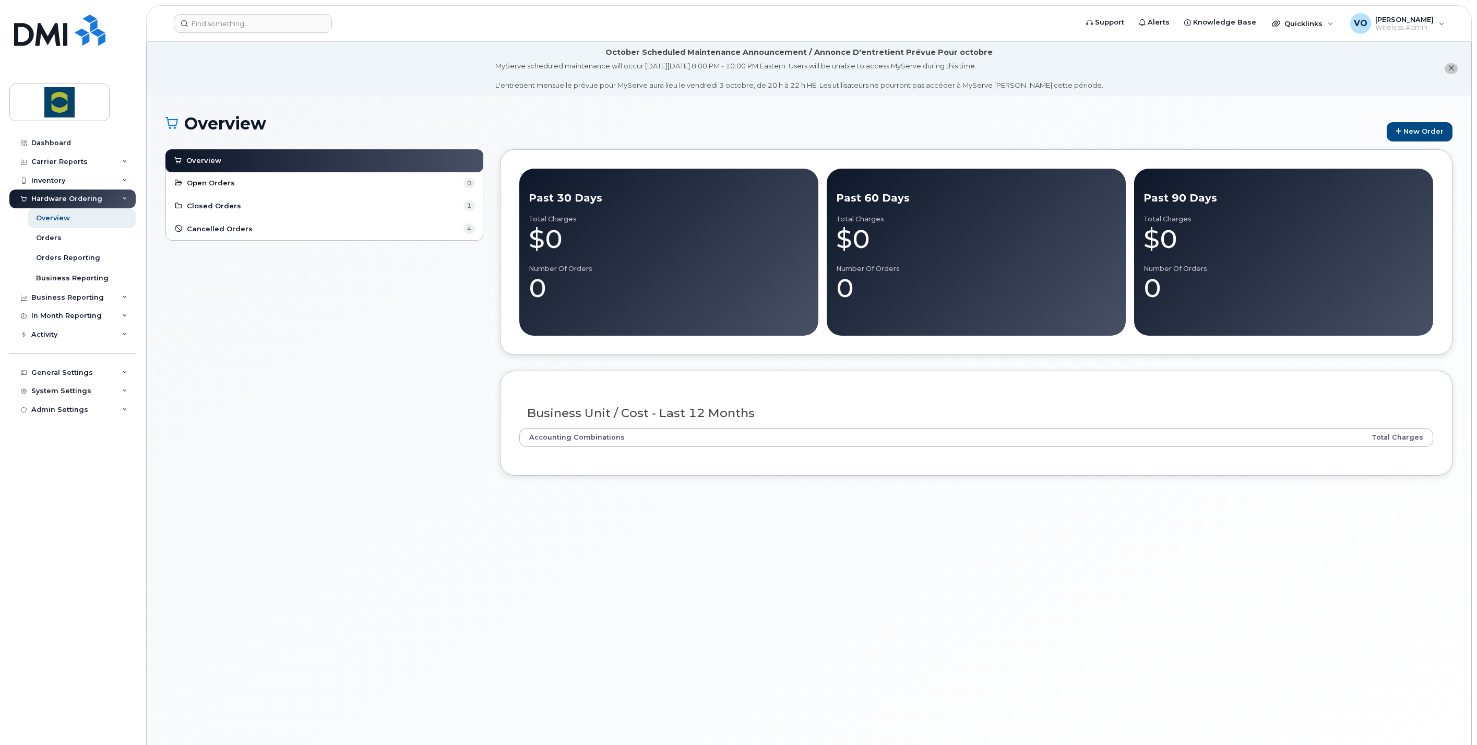  What do you see at coordinates (324, 183) in the screenshot?
I see `a: Open Orders 0` at bounding box center [324, 183].